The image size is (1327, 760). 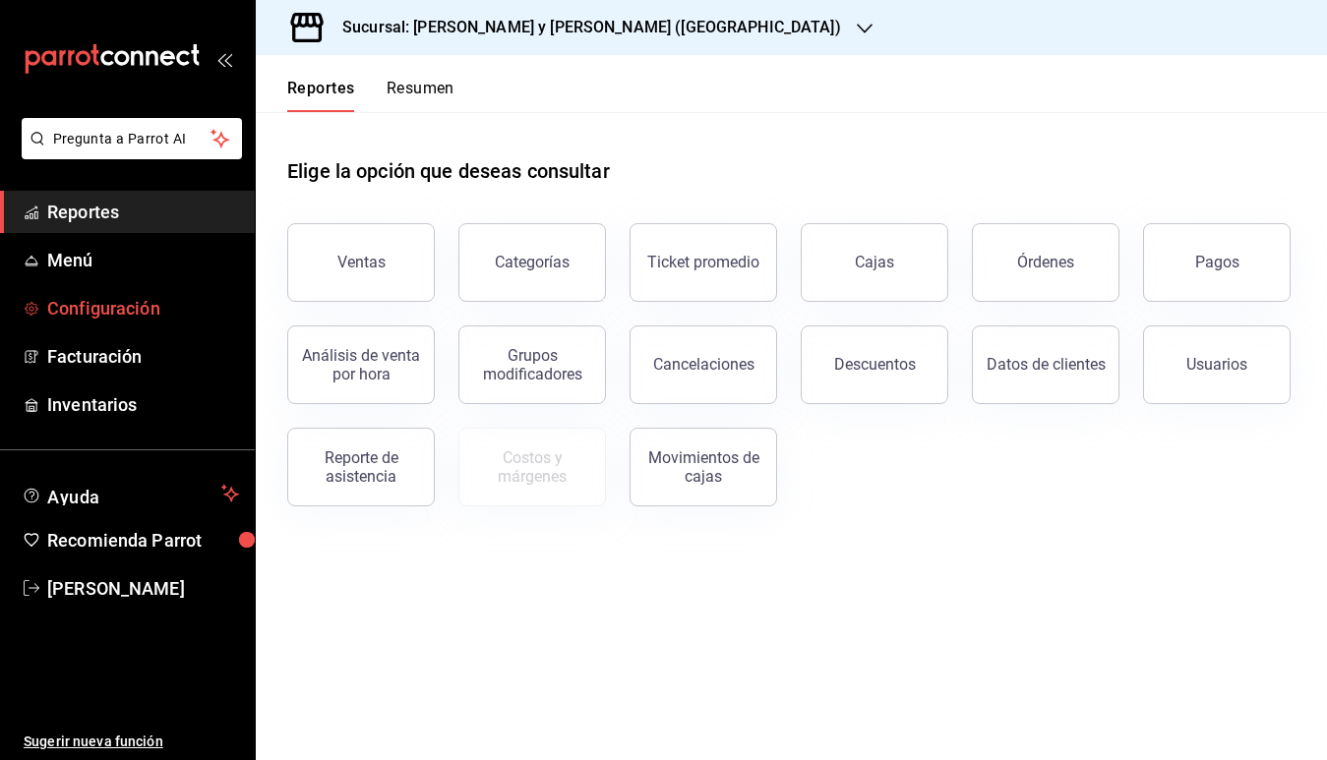 I want to click on a: Pregunta a Parrot AI, so click(x=128, y=152).